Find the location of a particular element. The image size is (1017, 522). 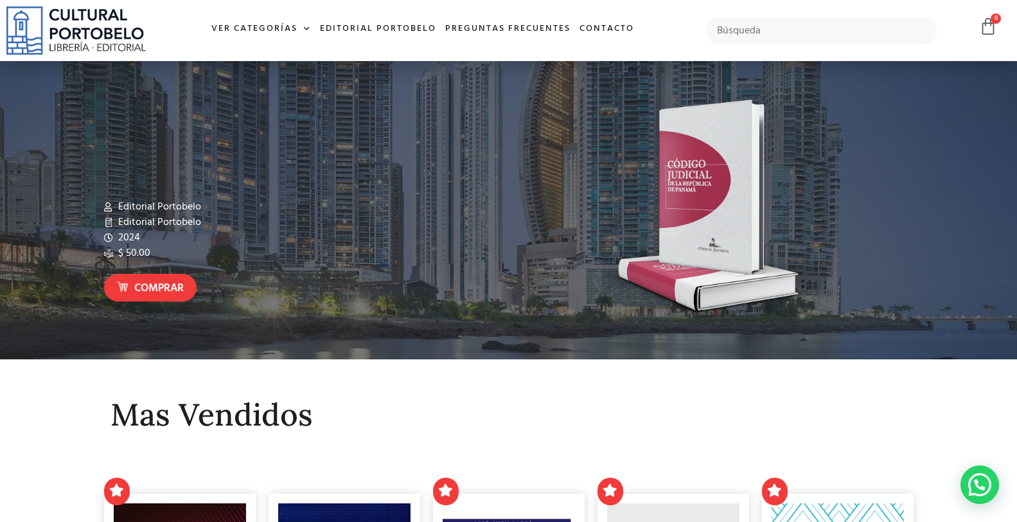

a: Preguntas frecuentes is located at coordinates (508, 29).